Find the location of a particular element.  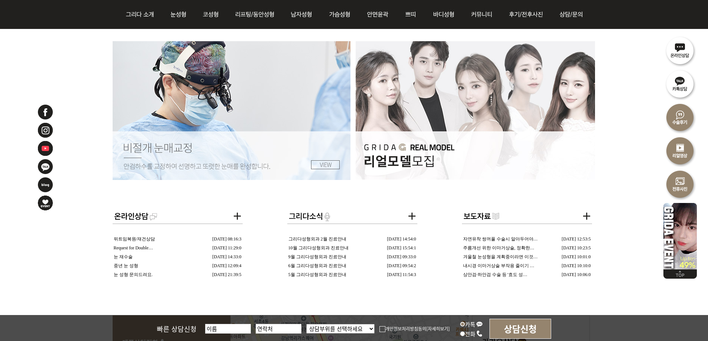

img: main_news.jpg is located at coordinates (527, 216).